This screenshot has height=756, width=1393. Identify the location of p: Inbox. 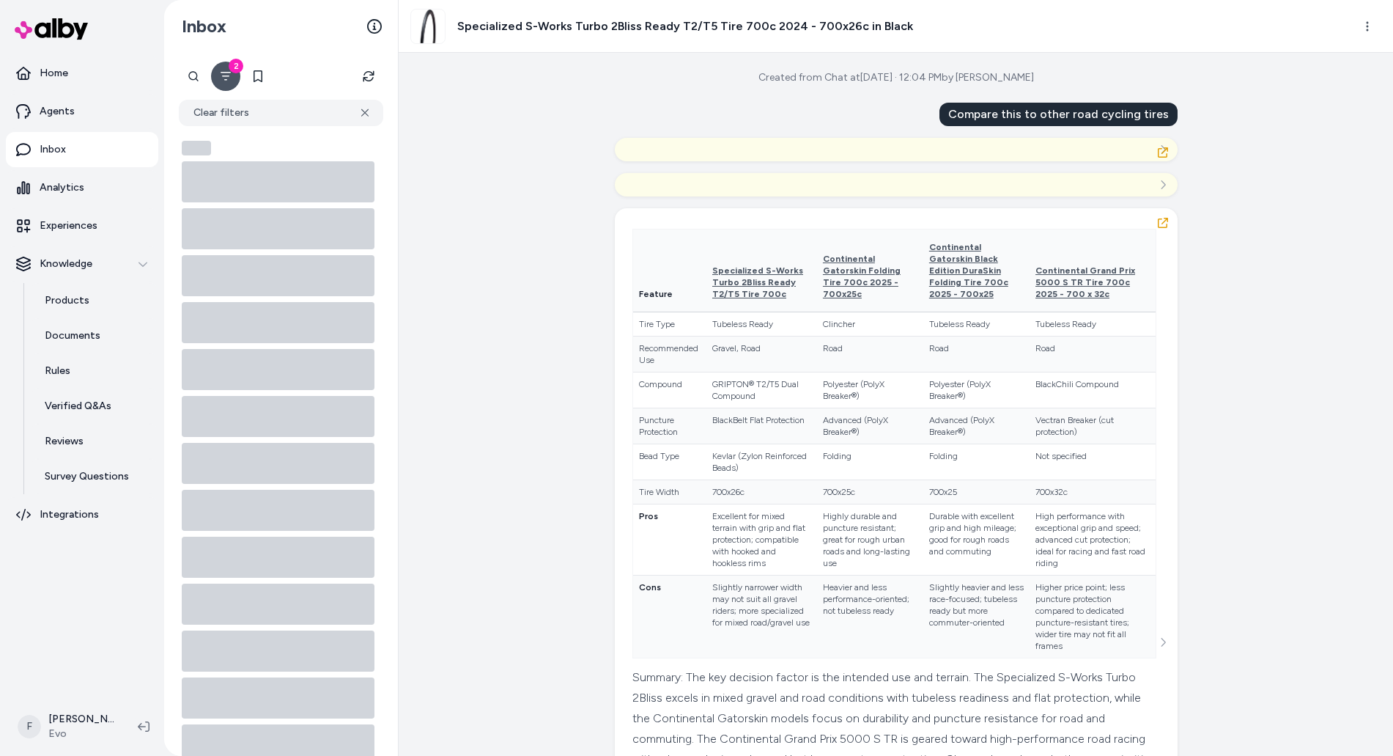
(53, 150).